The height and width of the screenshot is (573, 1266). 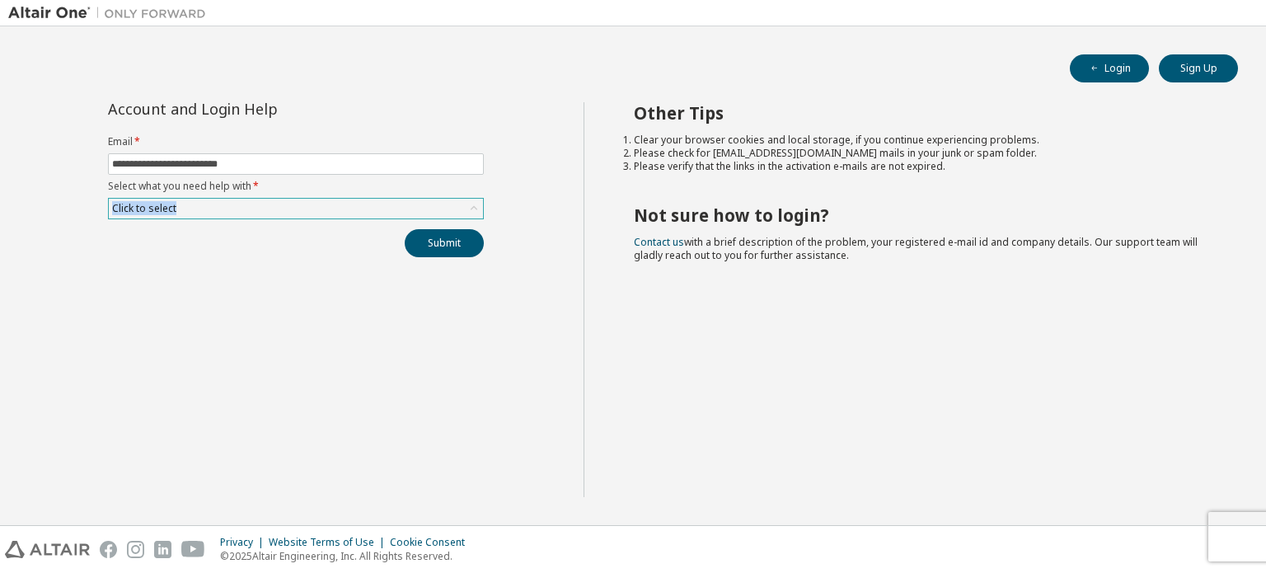 What do you see at coordinates (244, 542) in the screenshot?
I see `div: Privacy` at bounding box center [244, 542].